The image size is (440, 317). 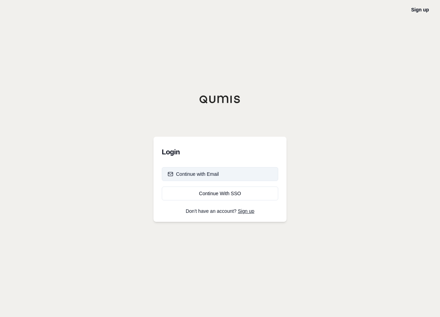 What do you see at coordinates (193, 174) in the screenshot?
I see `div: Continue with Email` at bounding box center [193, 174].